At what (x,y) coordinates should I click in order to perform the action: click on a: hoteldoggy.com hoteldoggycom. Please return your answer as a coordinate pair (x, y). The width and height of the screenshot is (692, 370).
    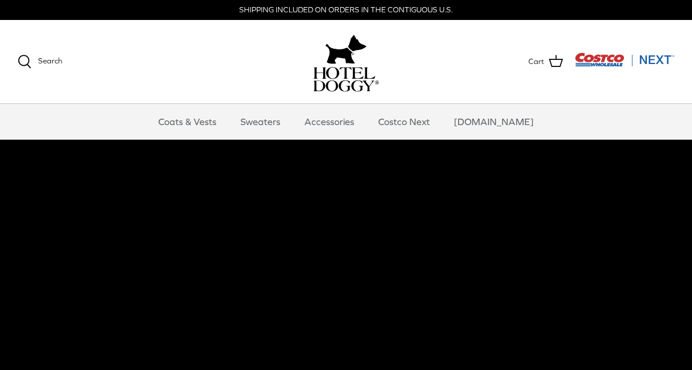
    Looking at the image, I should click on (346, 62).